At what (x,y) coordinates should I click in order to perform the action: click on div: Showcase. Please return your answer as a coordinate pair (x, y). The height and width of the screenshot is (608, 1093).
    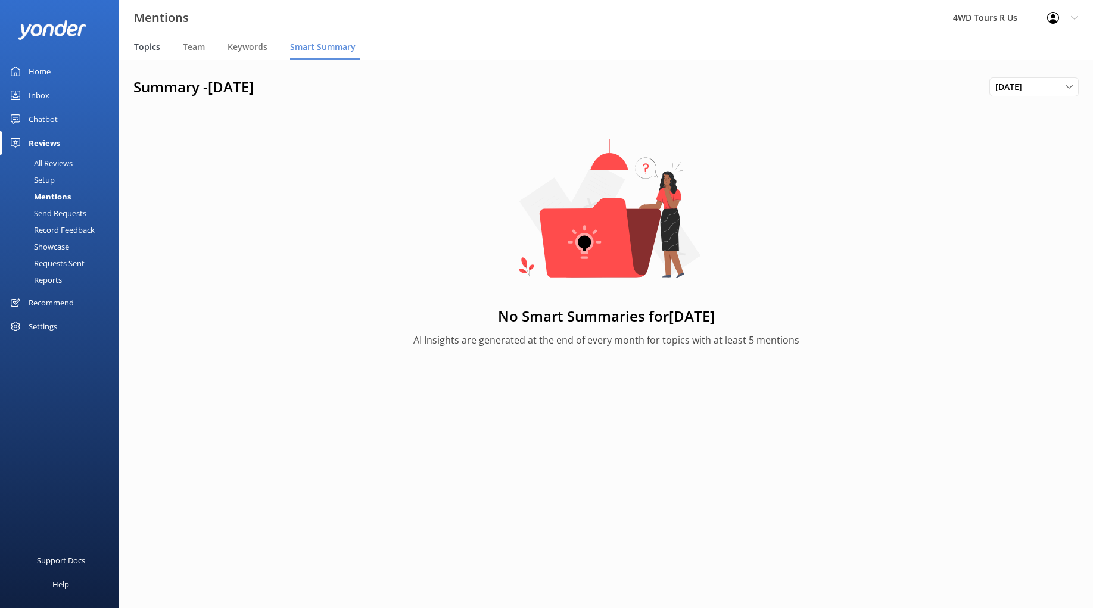
    Looking at the image, I should click on (38, 247).